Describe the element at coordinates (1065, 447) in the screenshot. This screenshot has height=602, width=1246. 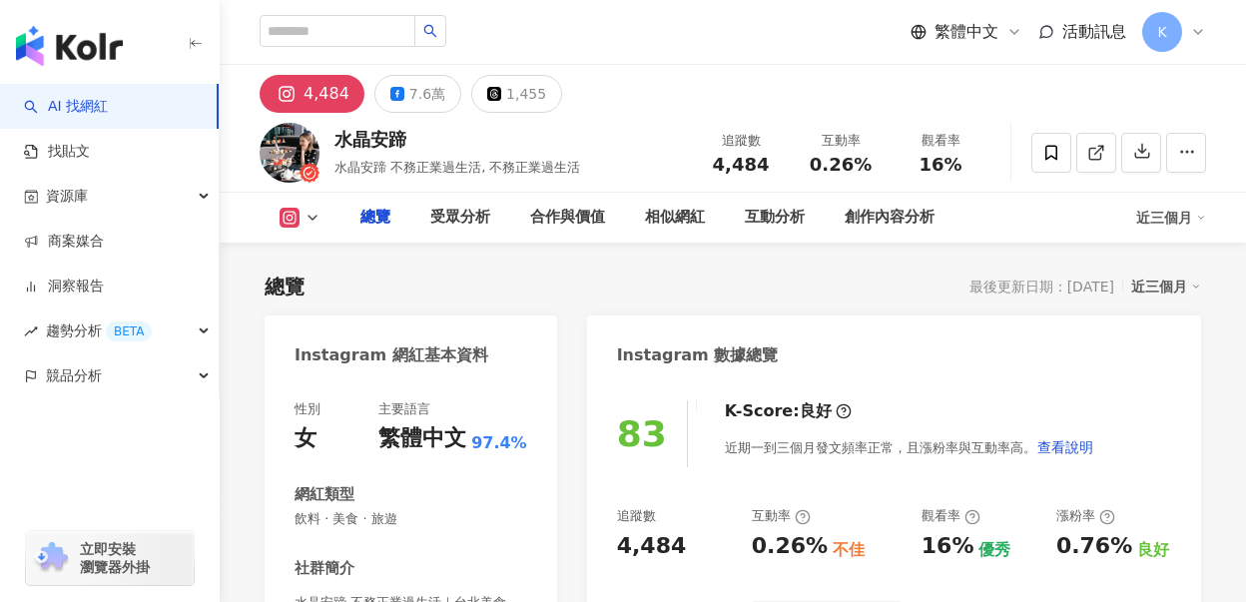
I see `span: 查看說明` at that location.